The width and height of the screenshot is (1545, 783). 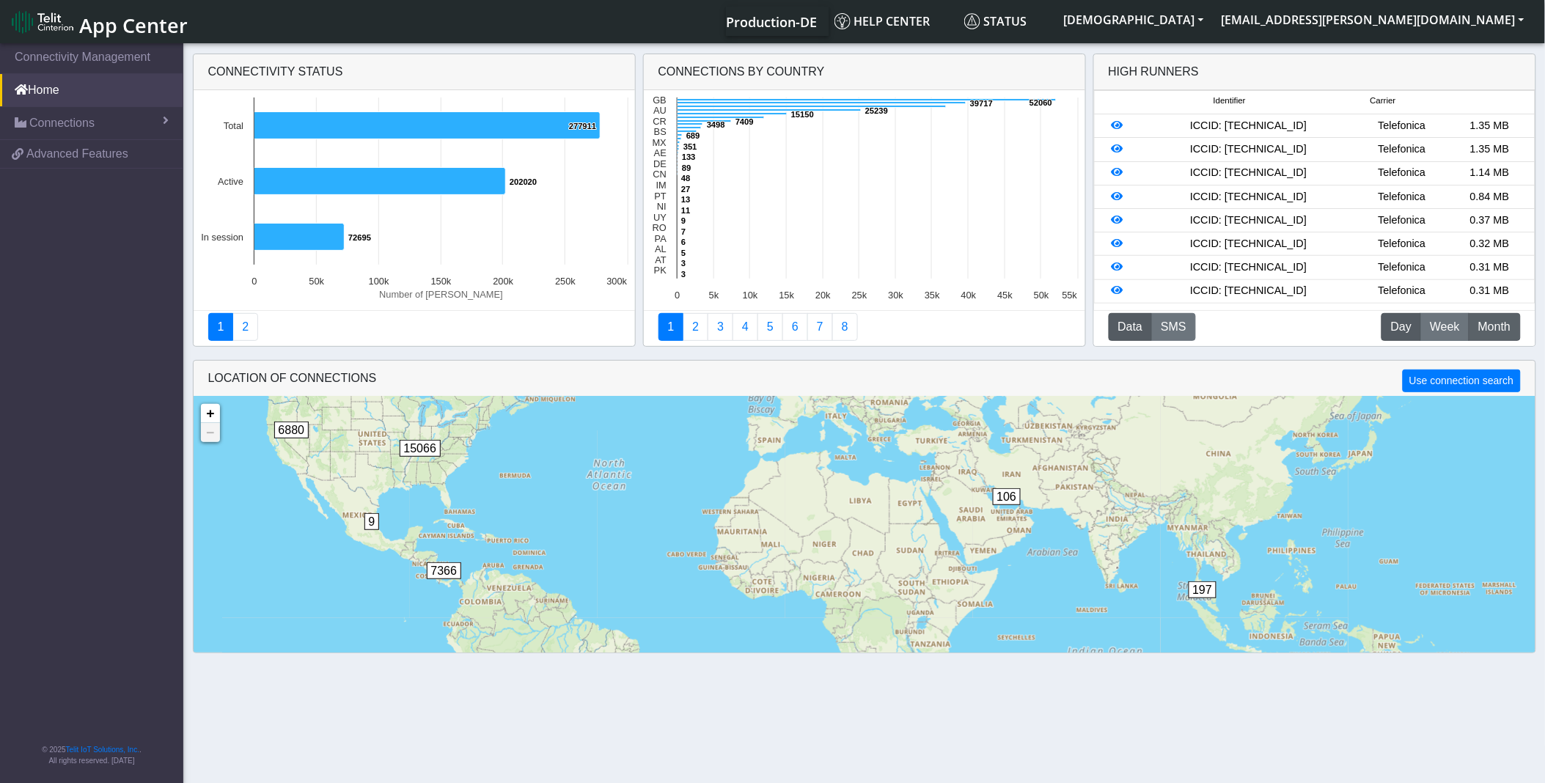 What do you see at coordinates (686, 178) in the screenshot?
I see `text: 48` at bounding box center [686, 178].